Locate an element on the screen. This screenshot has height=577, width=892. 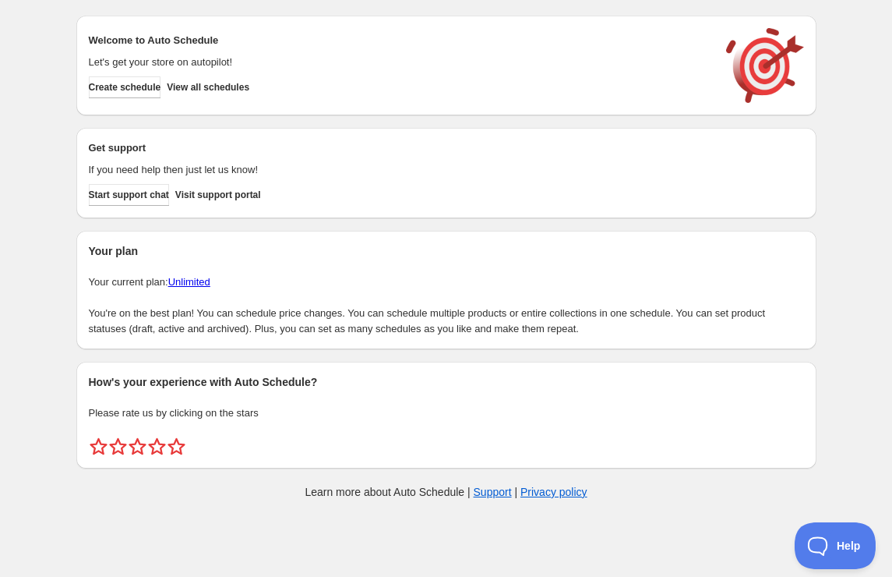
p: Please rate us by clicking on the stars is located at coordinates (447, 413).